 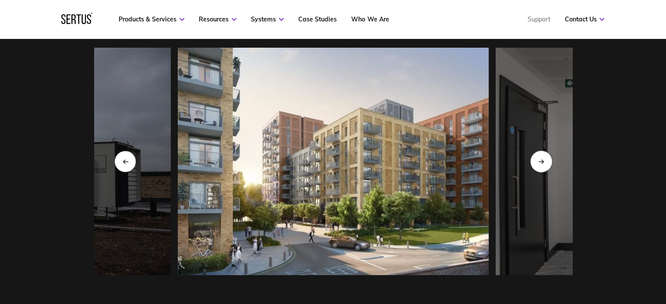 What do you see at coordinates (151, 19) in the screenshot?
I see `a: Products & Services` at bounding box center [151, 19].